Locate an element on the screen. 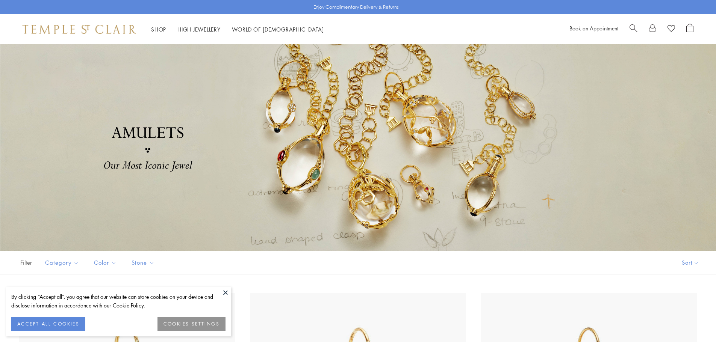 The height and width of the screenshot is (342, 716). img: Temple St. Clair is located at coordinates (79, 29).